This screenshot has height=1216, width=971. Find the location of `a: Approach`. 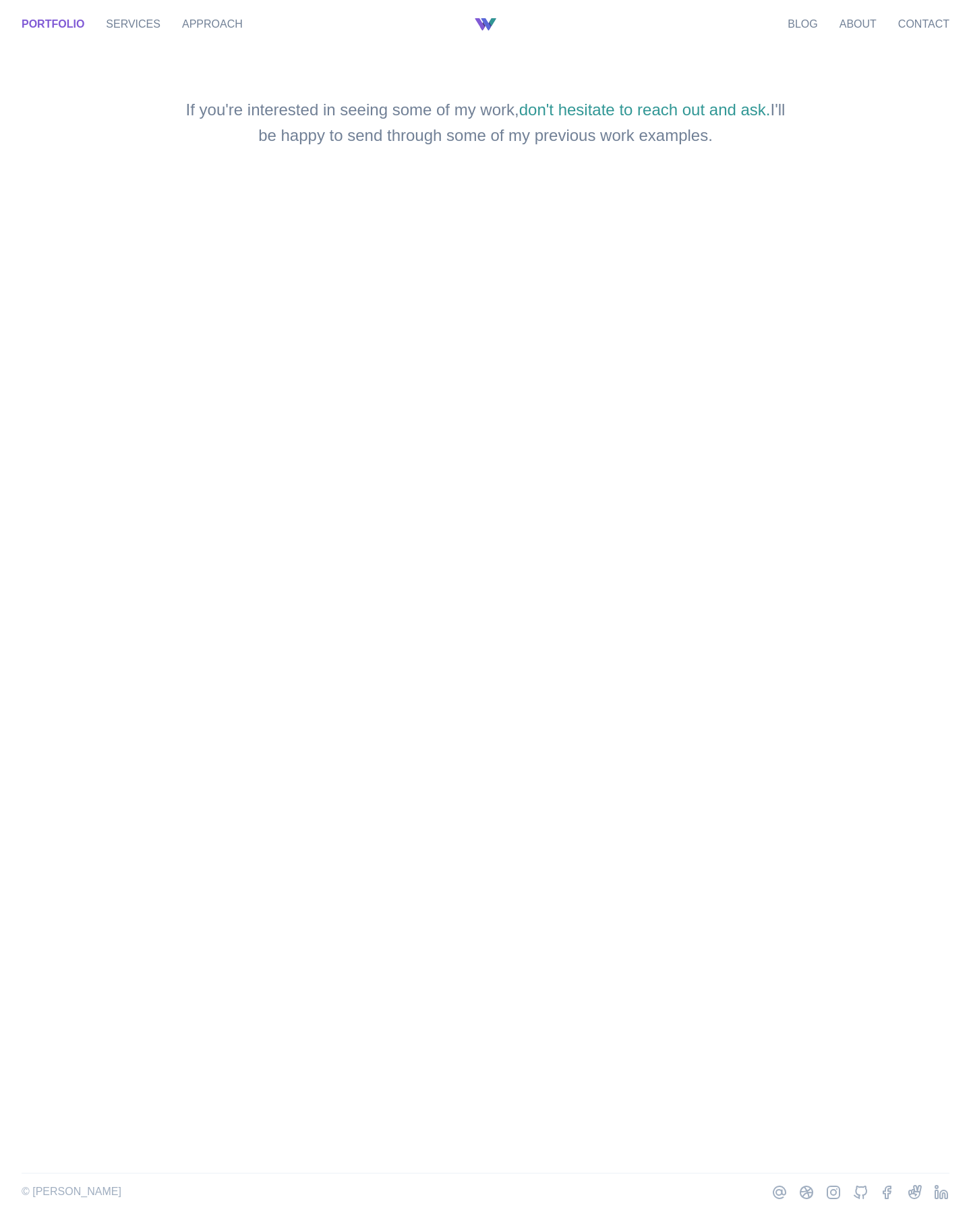

a: Approach is located at coordinates (212, 24).